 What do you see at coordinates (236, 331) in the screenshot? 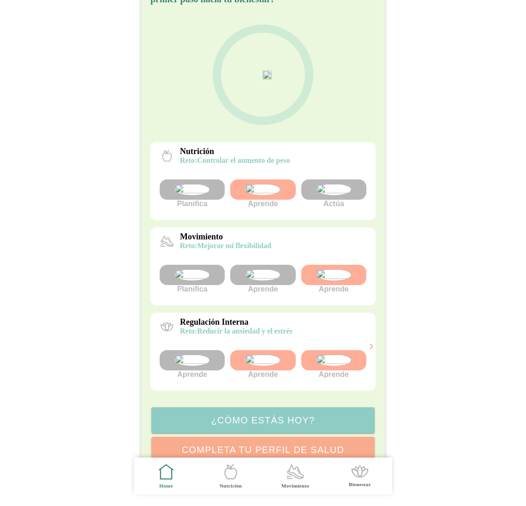
I see `p: Reducir la ansiedad y el estrés` at bounding box center [236, 331].